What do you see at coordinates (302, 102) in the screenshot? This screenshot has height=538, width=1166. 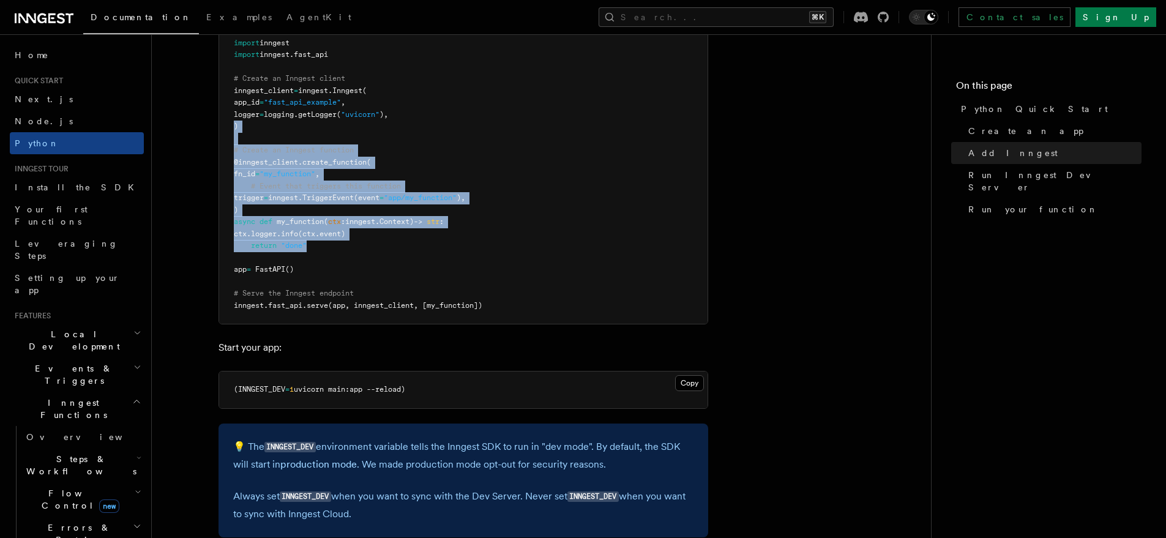 I see `span: "fast_api_example"` at bounding box center [302, 102].